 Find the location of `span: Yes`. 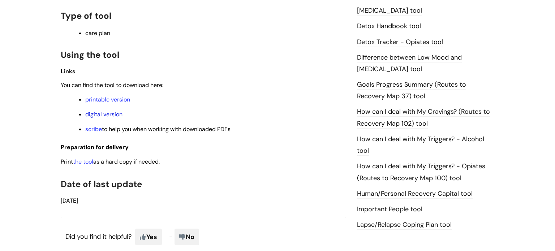

span: Yes is located at coordinates (149, 237).